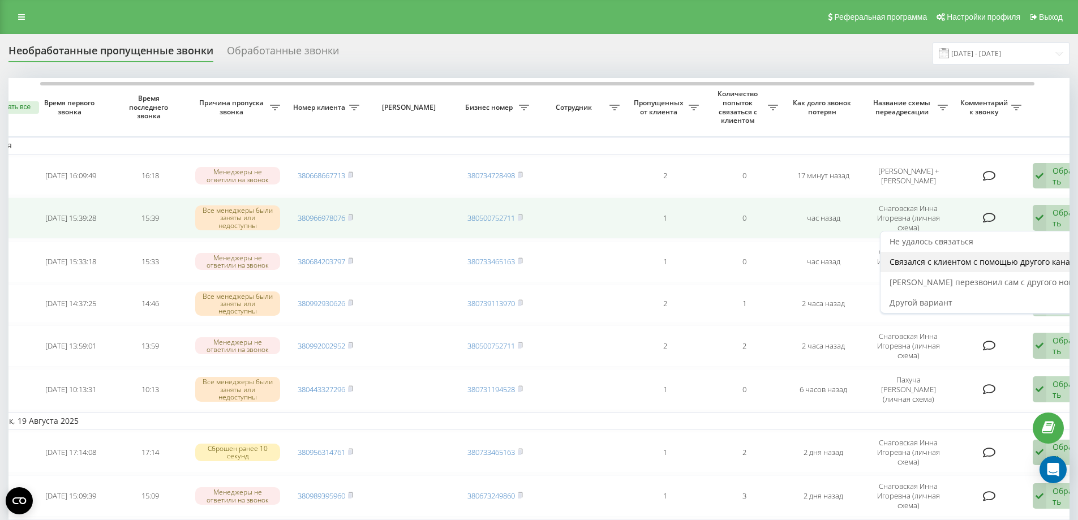  What do you see at coordinates (71, 107) in the screenshot?
I see `span: Время первого звонка` at bounding box center [71, 107].